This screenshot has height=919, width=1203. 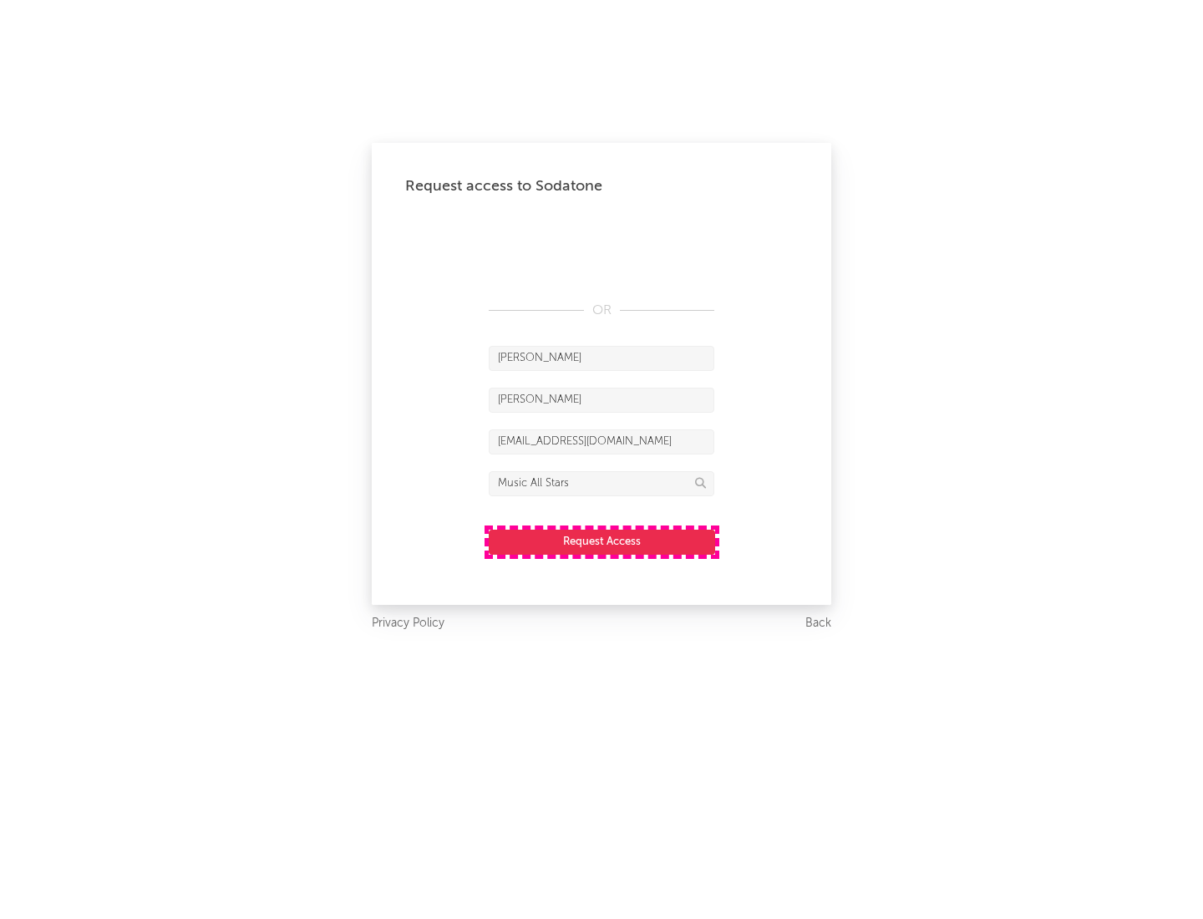 What do you see at coordinates (602, 358) in the screenshot?
I see `input: First Name` at bounding box center [602, 358].